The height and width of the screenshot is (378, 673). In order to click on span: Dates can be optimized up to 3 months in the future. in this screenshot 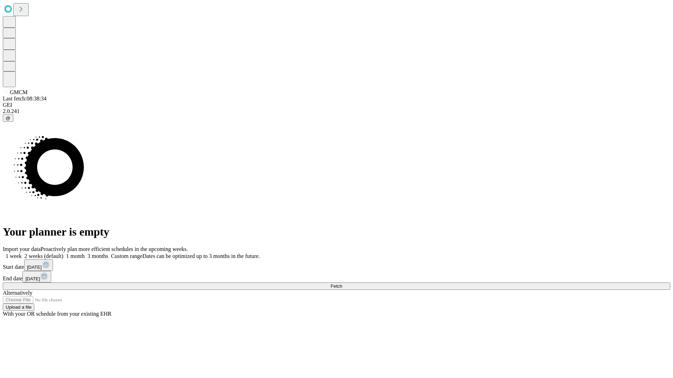, I will do `click(201, 256)`.